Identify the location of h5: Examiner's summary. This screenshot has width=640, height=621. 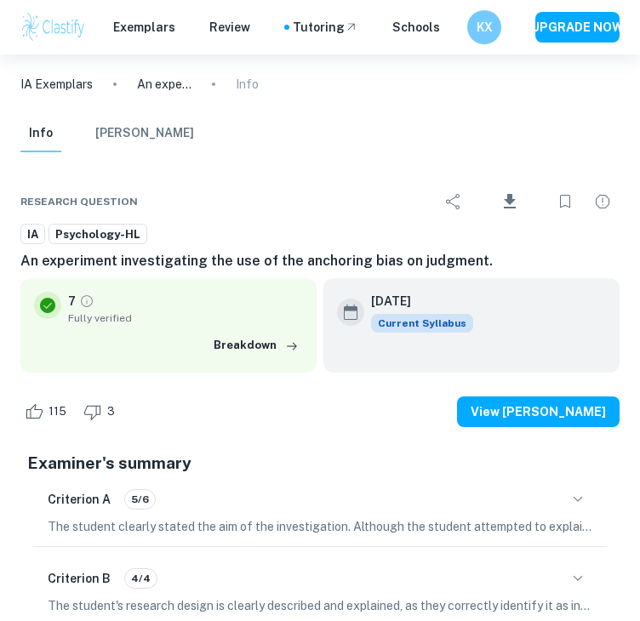
(320, 463).